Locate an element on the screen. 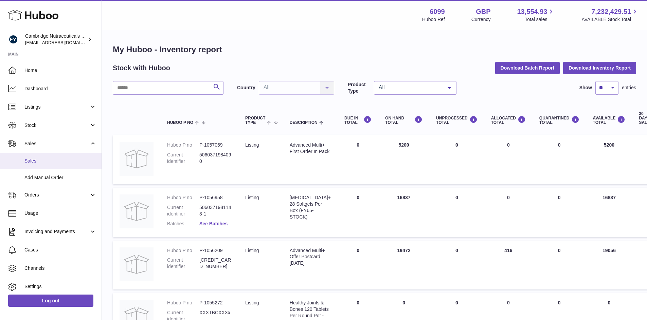 This screenshot has width=647, height=320. div: DUE IN TOTAL is located at coordinates (358, 120).